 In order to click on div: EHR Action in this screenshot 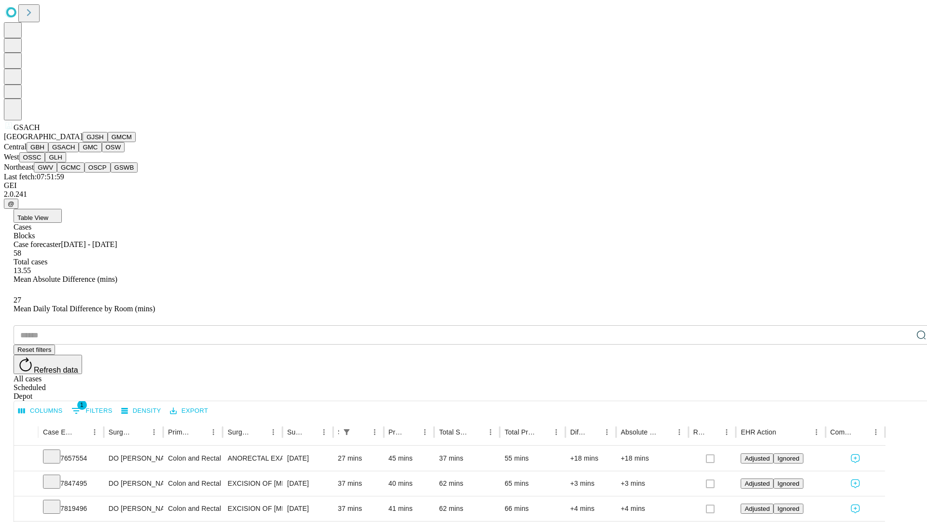, I will do `click(758, 432)`.